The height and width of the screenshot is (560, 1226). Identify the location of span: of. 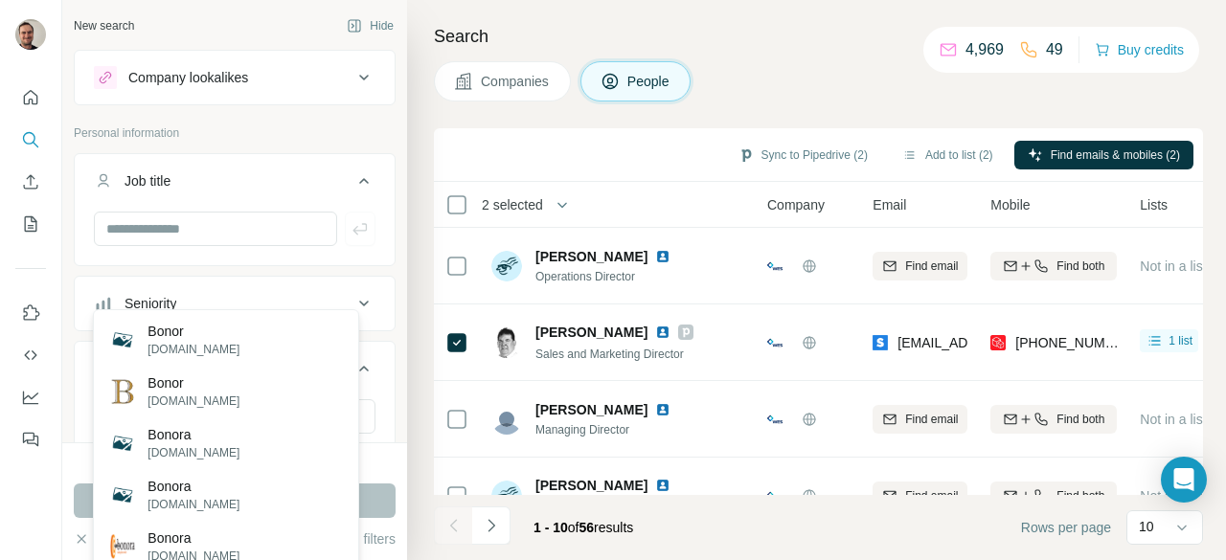
(574, 528).